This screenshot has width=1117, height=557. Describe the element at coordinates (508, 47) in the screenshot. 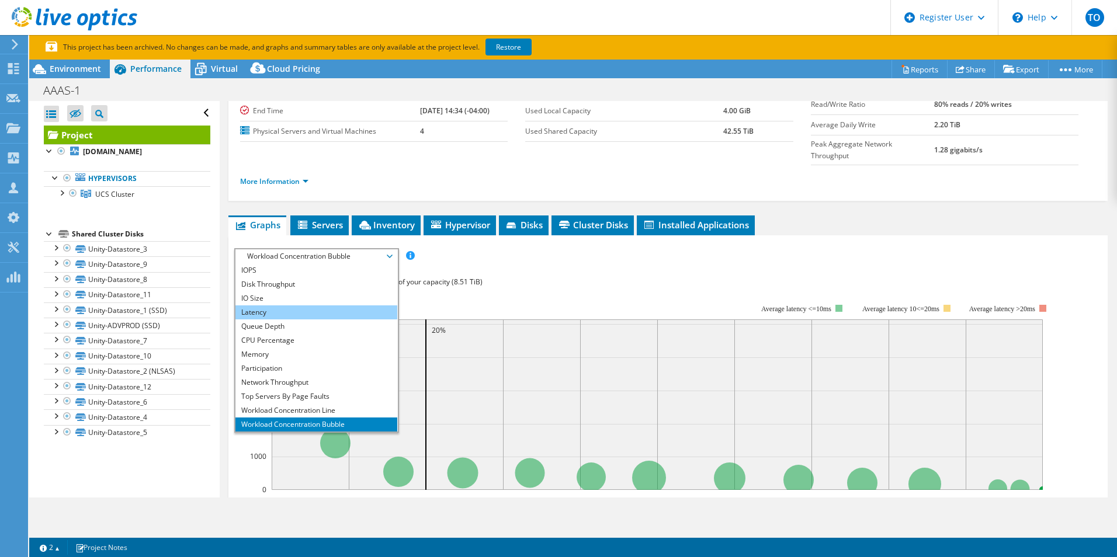

I see `a: Restore` at that location.